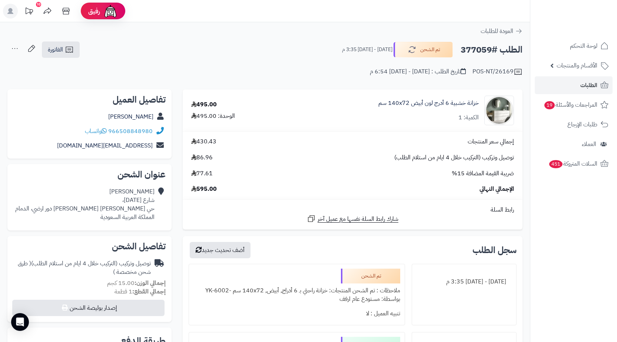 The height and width of the screenshot is (342, 617). I want to click on span: الطلبات, so click(589, 85).